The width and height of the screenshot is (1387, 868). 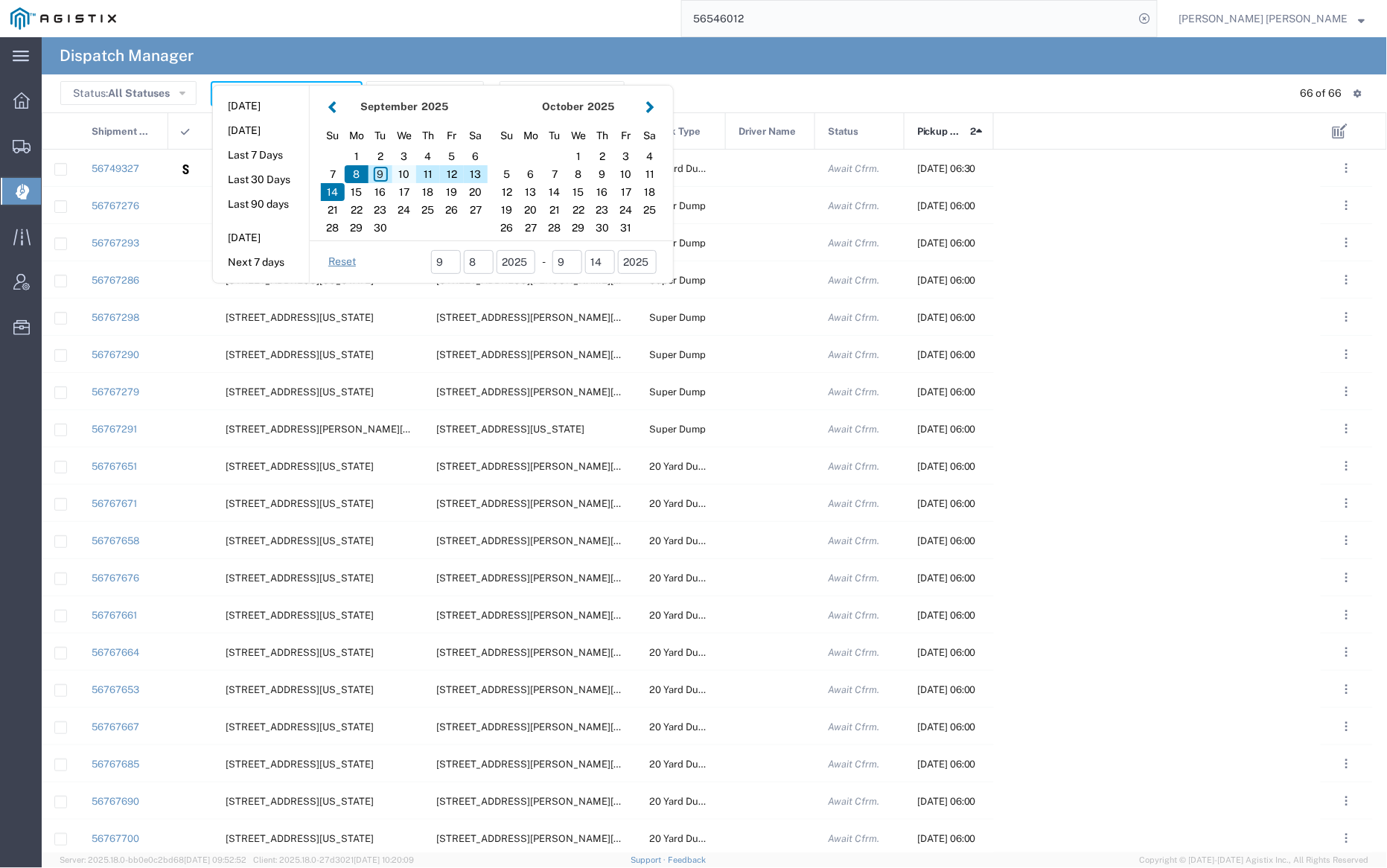 I want to click on div: 66 of 66, so click(x=1322, y=93).